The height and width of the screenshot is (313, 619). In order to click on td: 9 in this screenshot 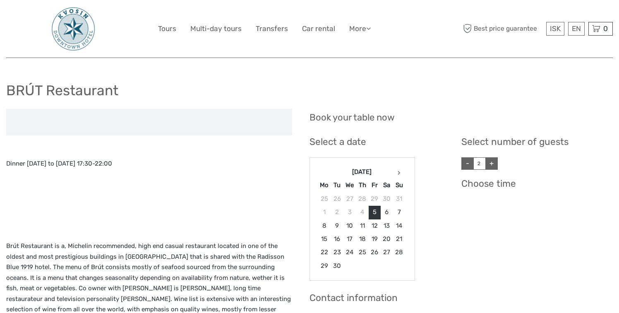, I will do `click(337, 226)`.